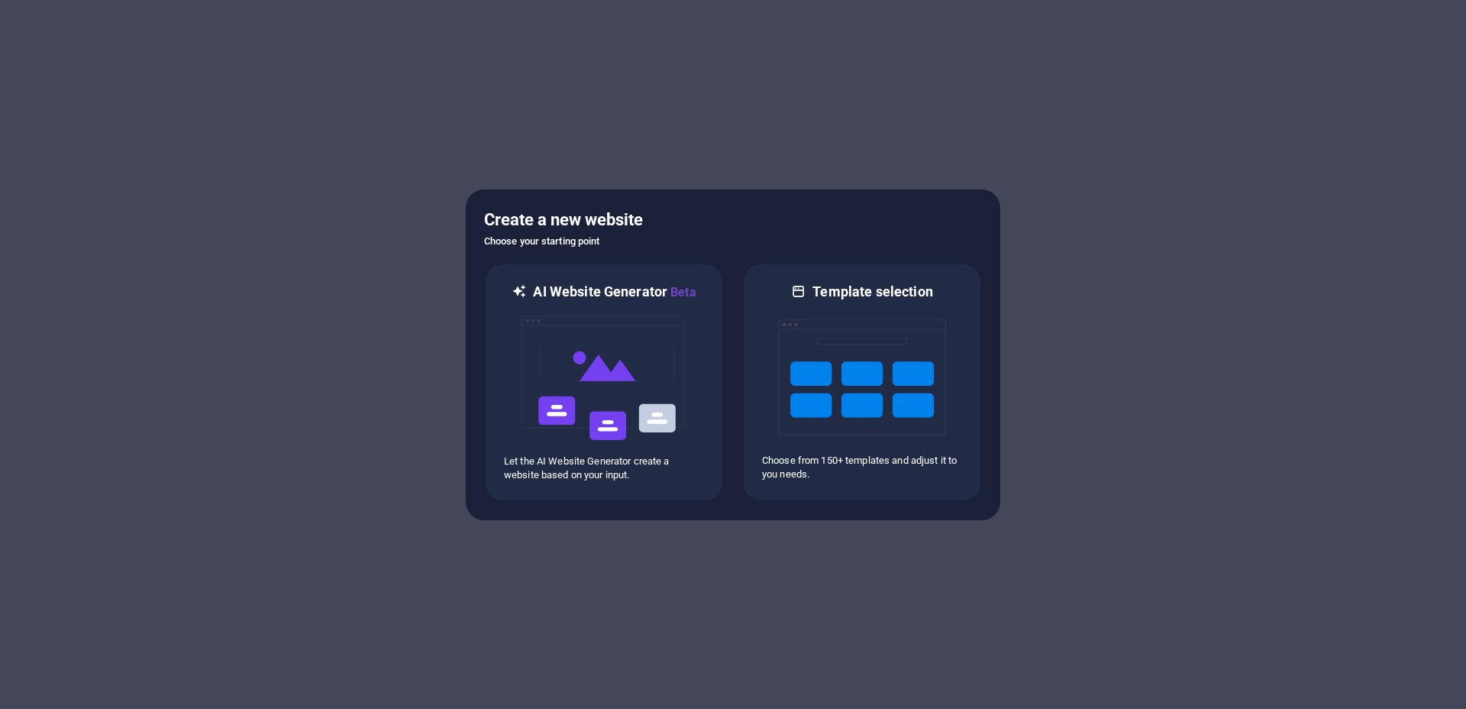 This screenshot has width=1466, height=709. I want to click on p: Let the AI Website Generator create a website based on your input., so click(604, 468).